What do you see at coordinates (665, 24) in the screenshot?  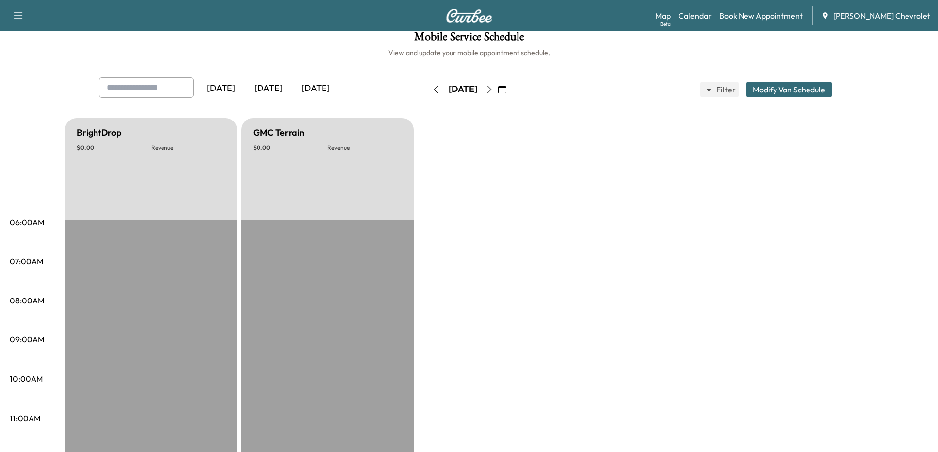 I see `div: Beta` at bounding box center [665, 24].